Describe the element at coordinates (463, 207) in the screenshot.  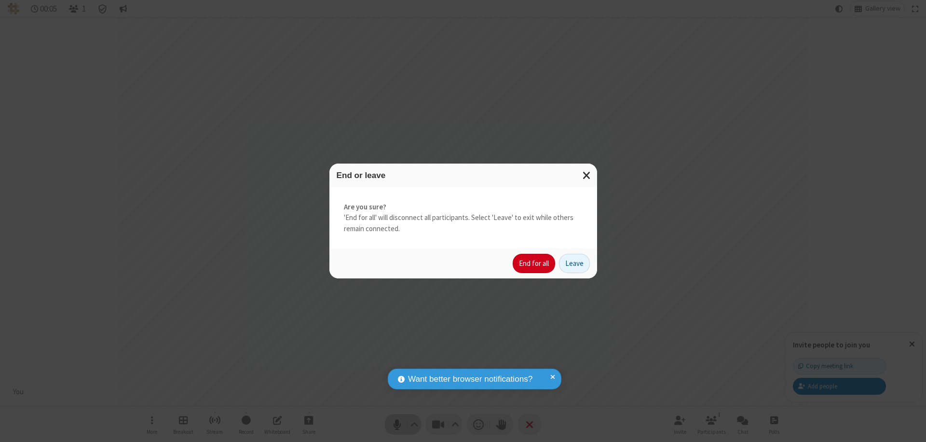
I see `strong: Are you sure?` at that location.